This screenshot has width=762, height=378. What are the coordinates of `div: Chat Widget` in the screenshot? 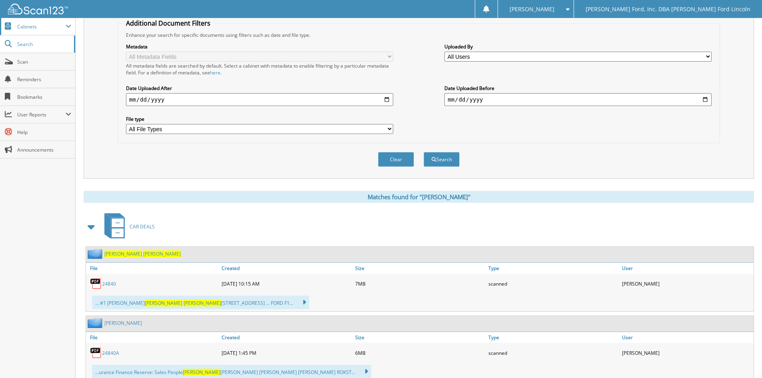 It's located at (742, 359).